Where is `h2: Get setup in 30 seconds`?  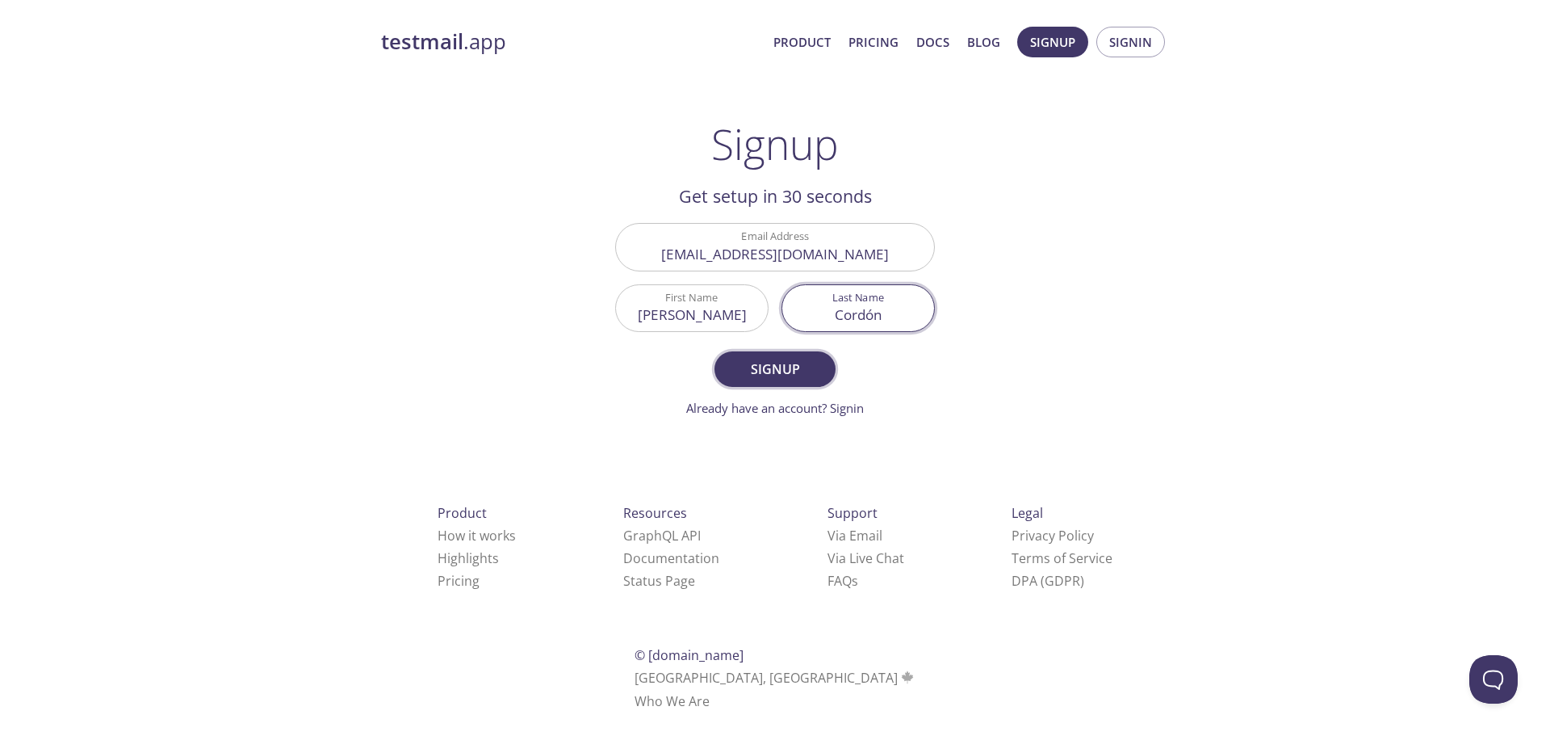 h2: Get setup in 30 seconds is located at coordinates (775, 196).